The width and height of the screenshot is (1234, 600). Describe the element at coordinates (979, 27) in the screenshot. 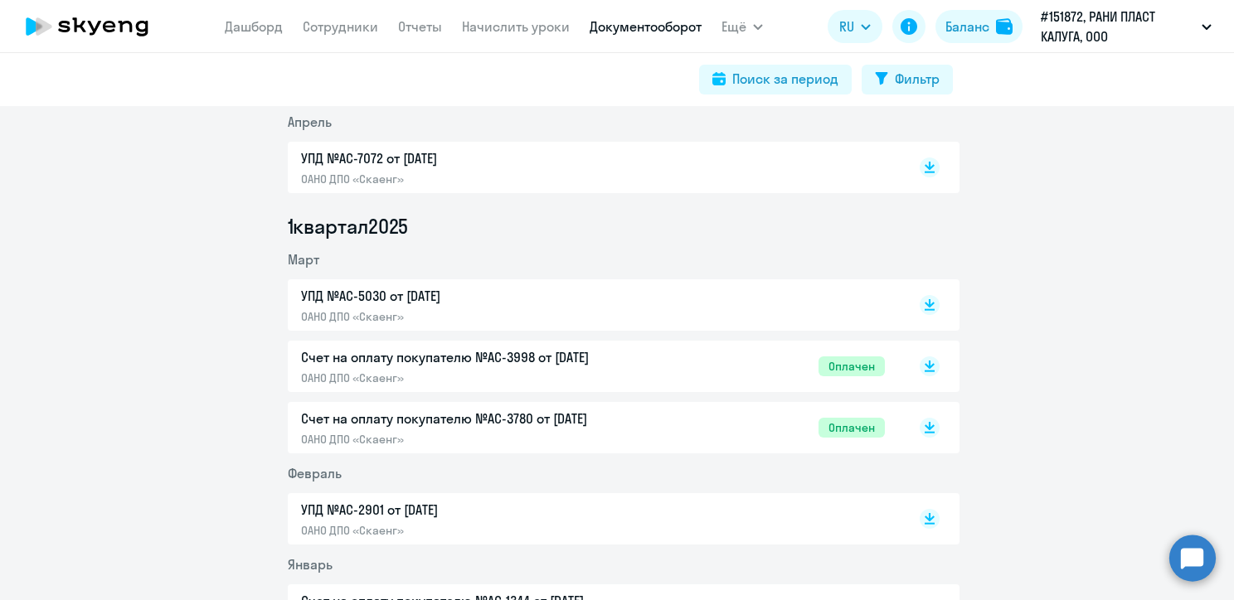

I see `a: Балансbalance` at that location.